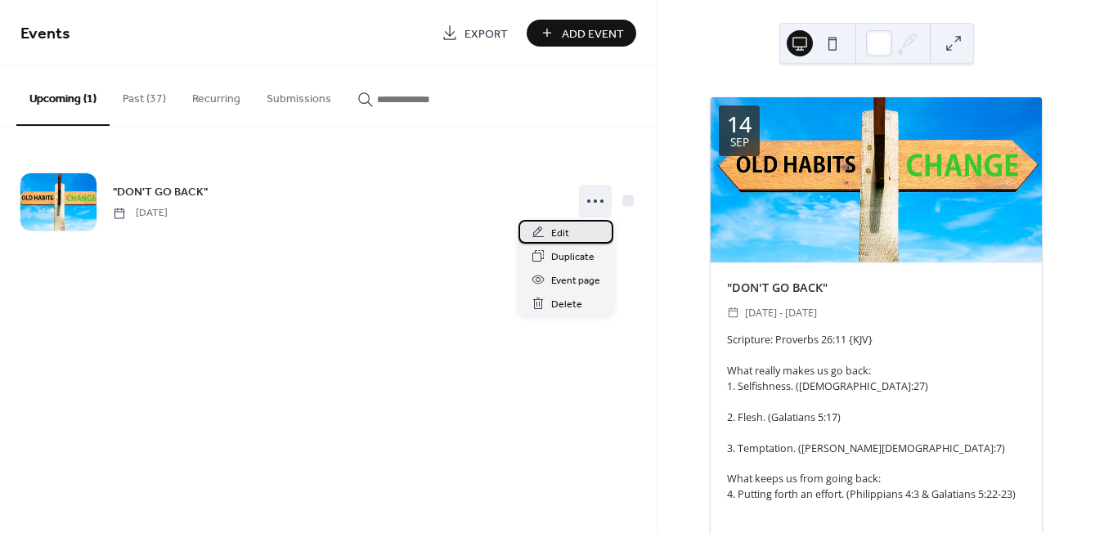 The width and height of the screenshot is (1095, 533). Describe the element at coordinates (560, 233) in the screenshot. I see `span: Edit` at that location.